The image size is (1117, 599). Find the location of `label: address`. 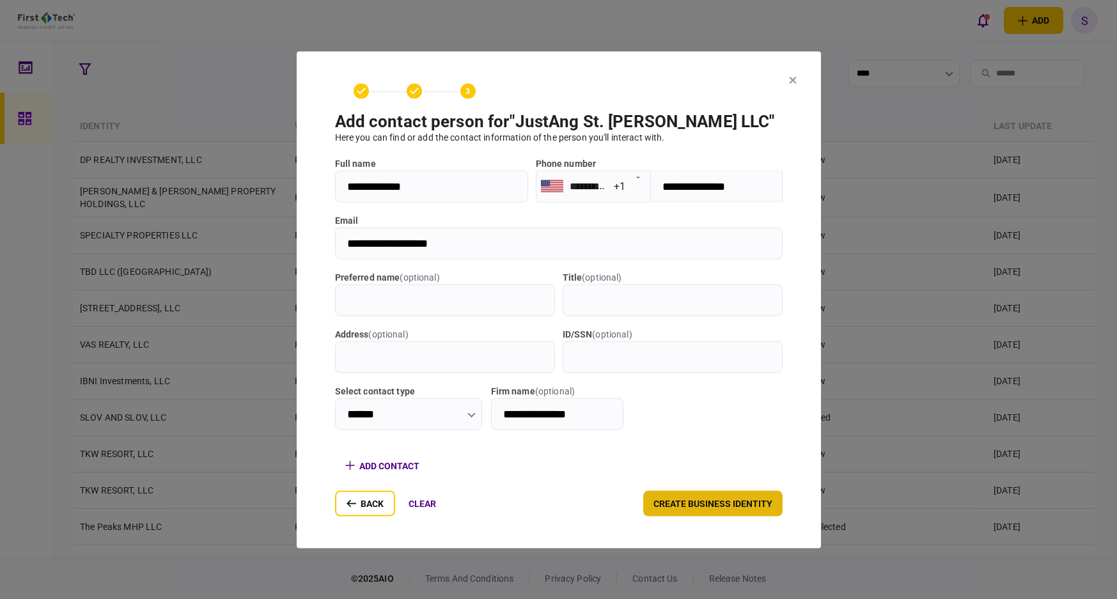

label: address is located at coordinates (445, 334).